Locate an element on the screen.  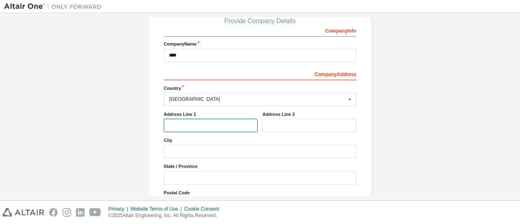
img: instagram.svg is located at coordinates (67, 212).